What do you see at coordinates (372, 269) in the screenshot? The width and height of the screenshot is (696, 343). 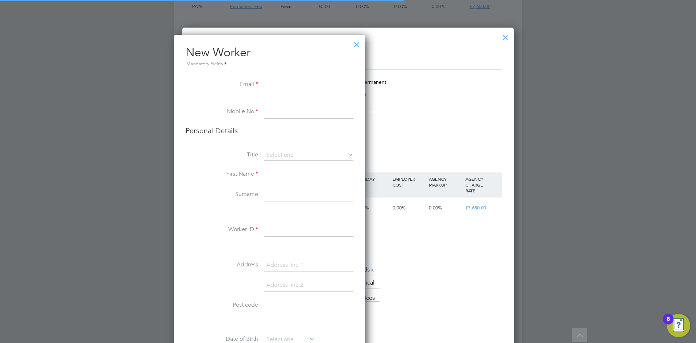 I see `a: x` at bounding box center [372, 269].